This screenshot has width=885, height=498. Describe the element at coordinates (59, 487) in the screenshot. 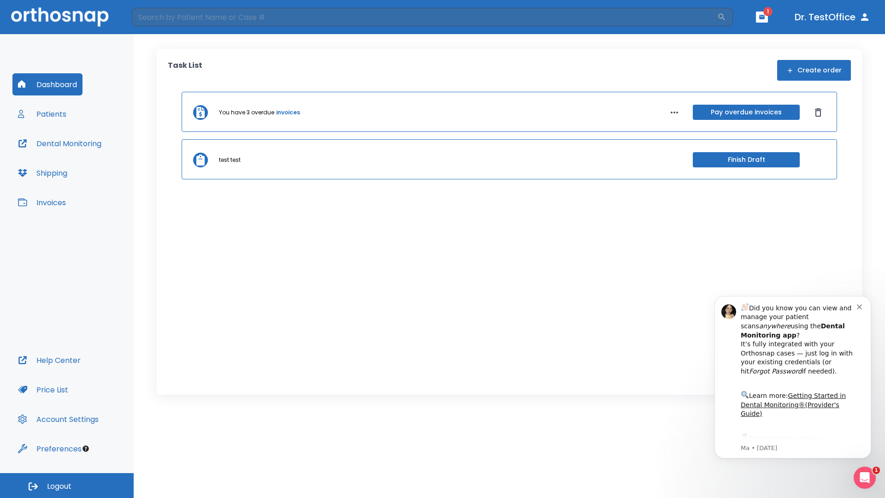

I see `span: Logout` at that location.